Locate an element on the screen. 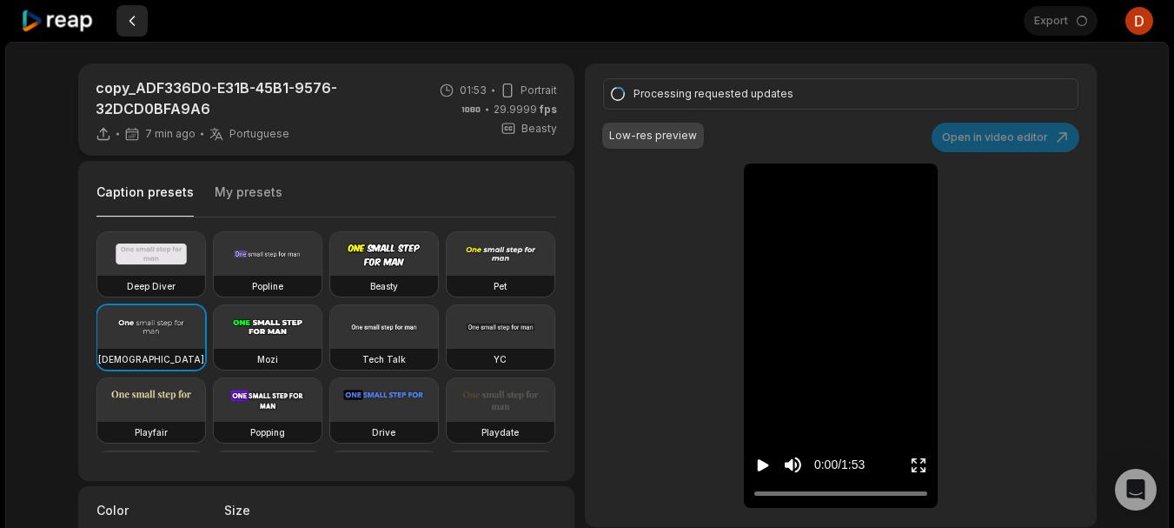  span: fps is located at coordinates (549, 109).